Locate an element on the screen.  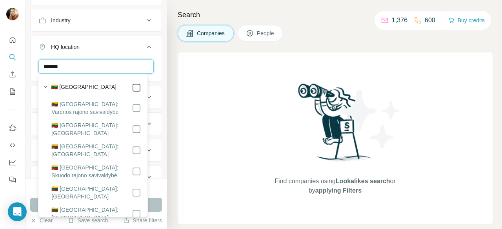
p: 600 is located at coordinates (430, 20).